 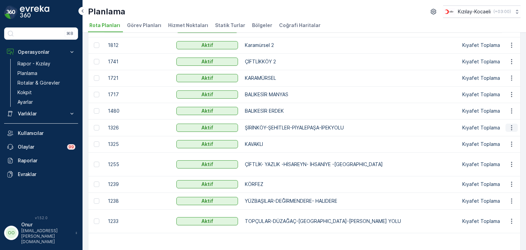 I want to click on a: Kullanıcılar, so click(x=41, y=133).